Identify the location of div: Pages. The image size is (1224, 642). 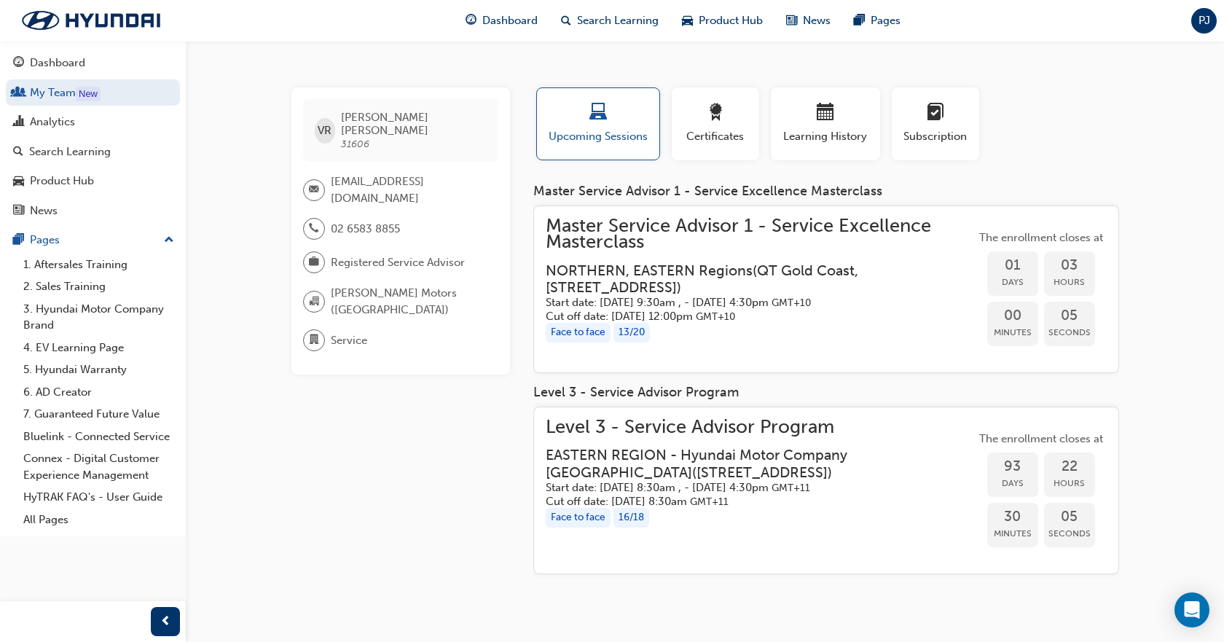
(44, 240).